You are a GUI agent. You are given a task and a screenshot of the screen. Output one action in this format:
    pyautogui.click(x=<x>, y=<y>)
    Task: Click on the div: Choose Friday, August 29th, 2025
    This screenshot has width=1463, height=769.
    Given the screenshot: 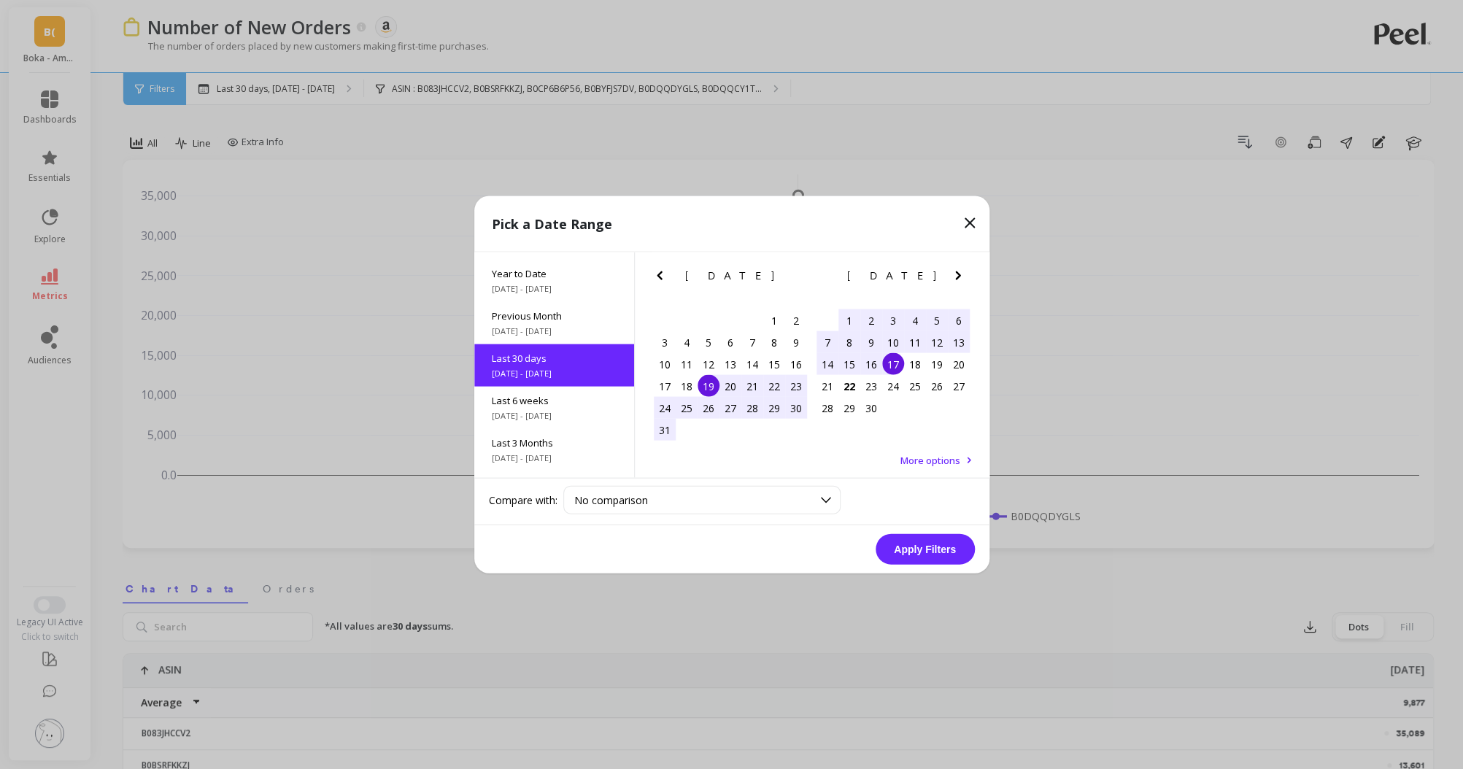 What is the action you would take?
    pyautogui.click(x=774, y=408)
    